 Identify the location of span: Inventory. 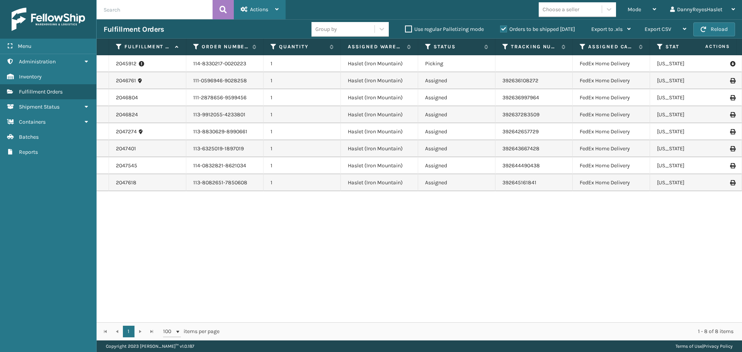
(30, 76).